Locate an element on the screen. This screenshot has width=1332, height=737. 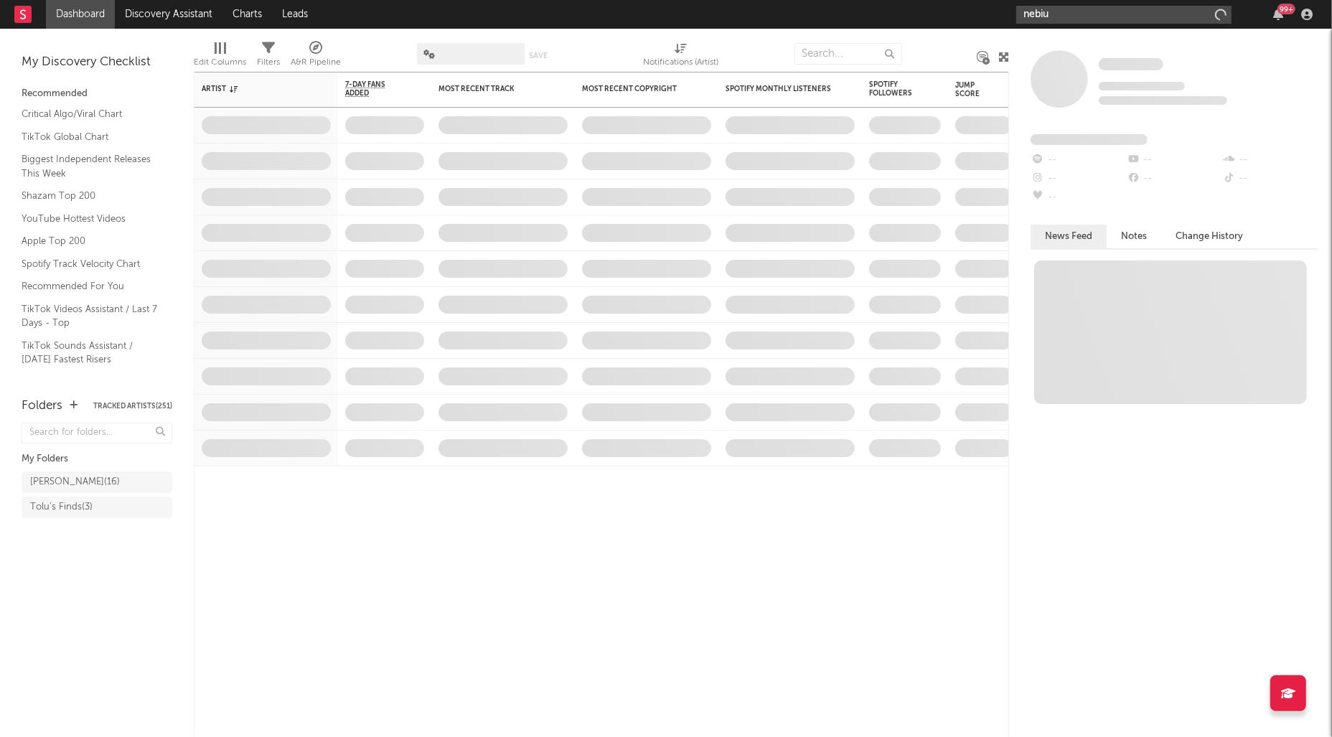
div: Tolu's Finds ( 3 ) is located at coordinates (61, 507).